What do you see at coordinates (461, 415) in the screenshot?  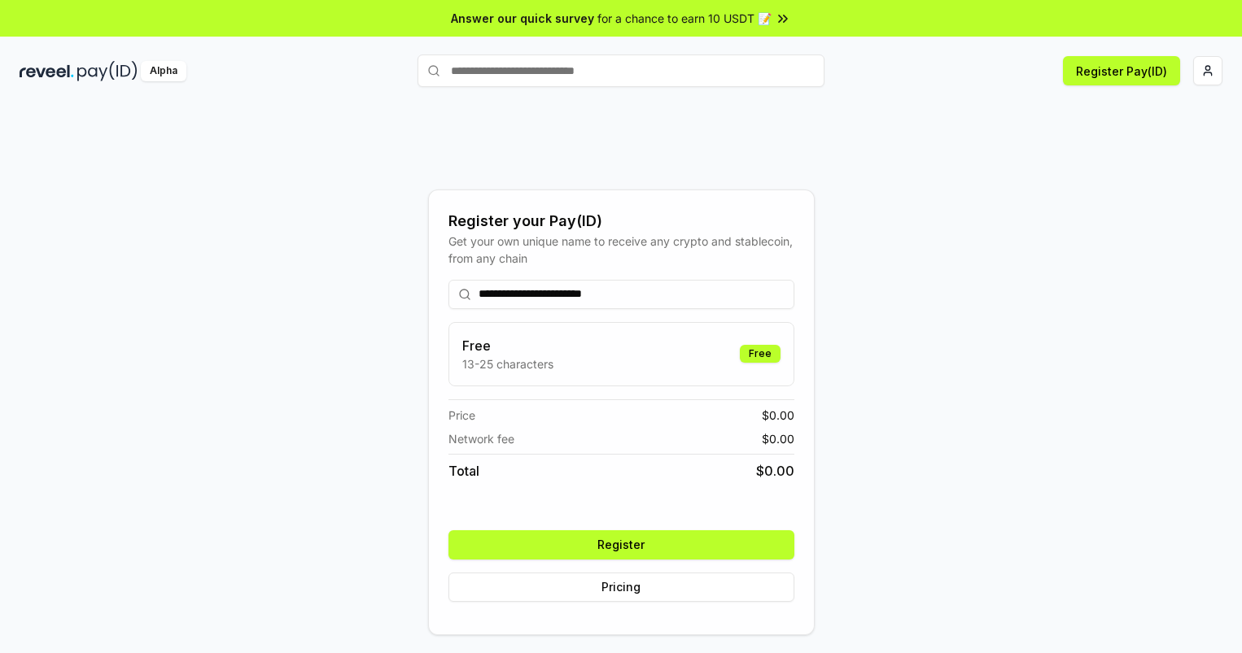 I see `span: Price` at bounding box center [461, 415].